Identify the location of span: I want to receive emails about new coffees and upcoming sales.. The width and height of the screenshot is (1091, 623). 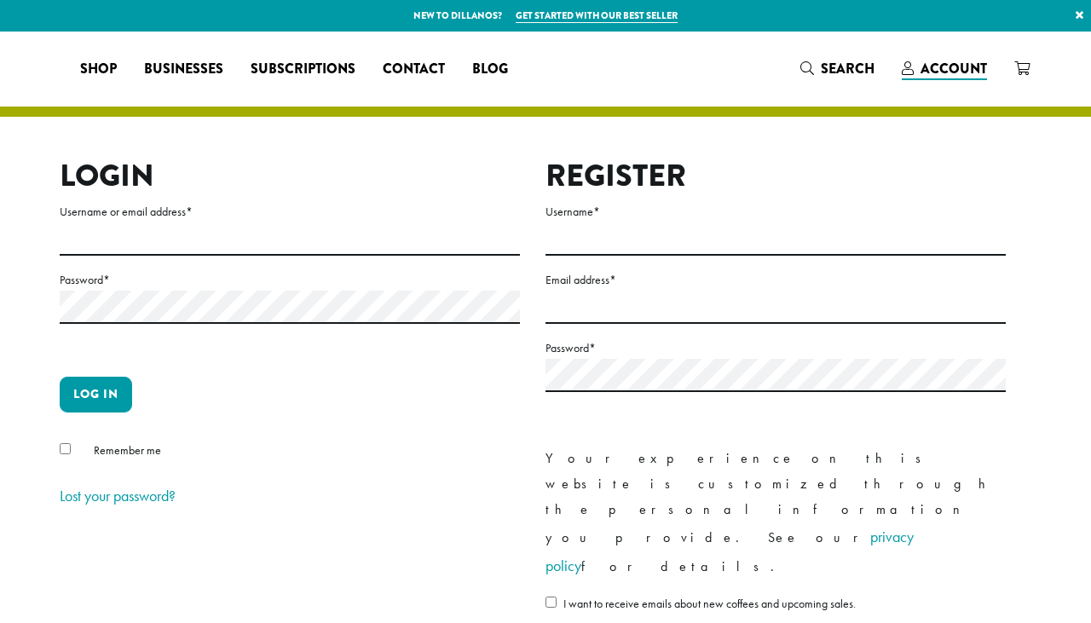
(709, 603).